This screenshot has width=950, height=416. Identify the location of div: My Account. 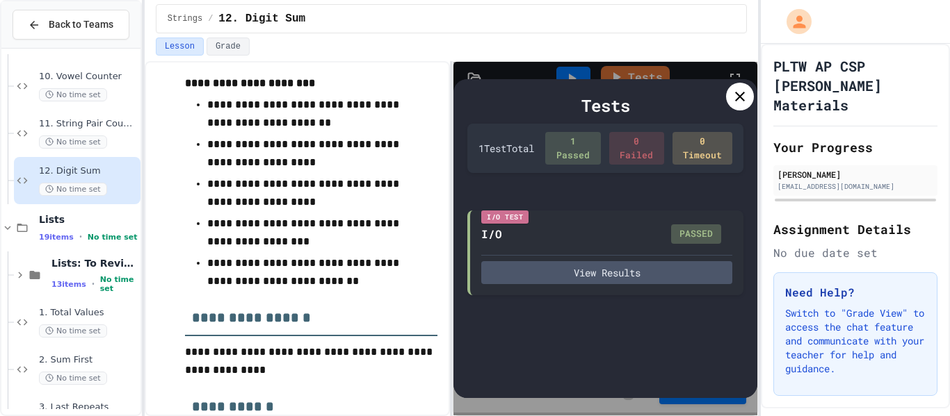
(793, 22).